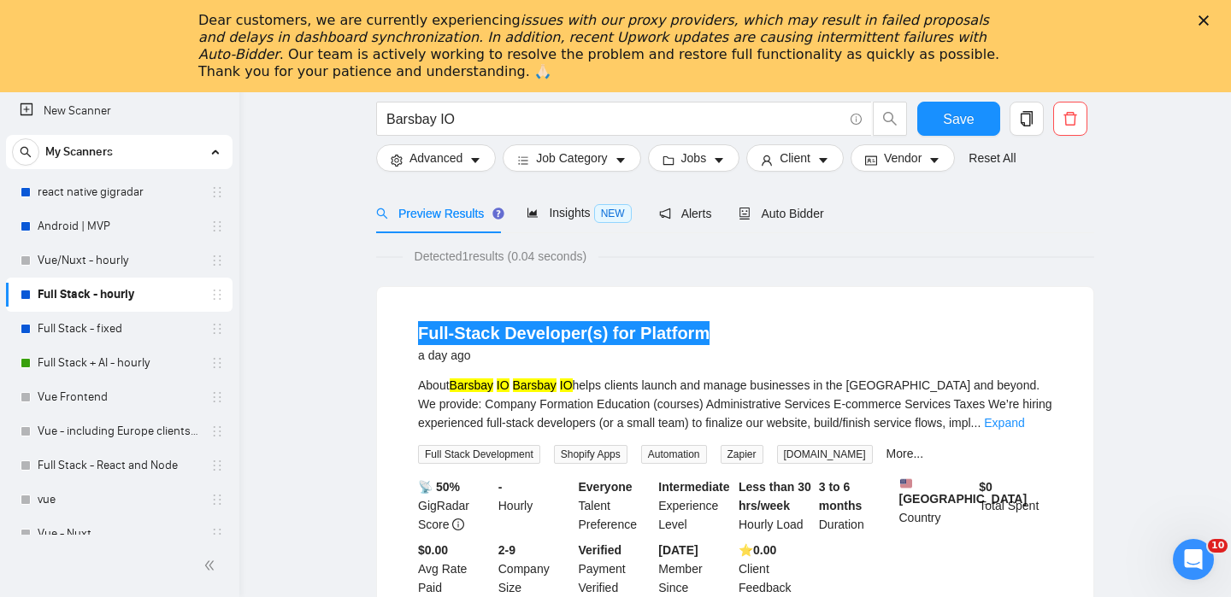  What do you see at coordinates (119, 397) in the screenshot?
I see `a: Vue Frontend` at bounding box center [119, 397].